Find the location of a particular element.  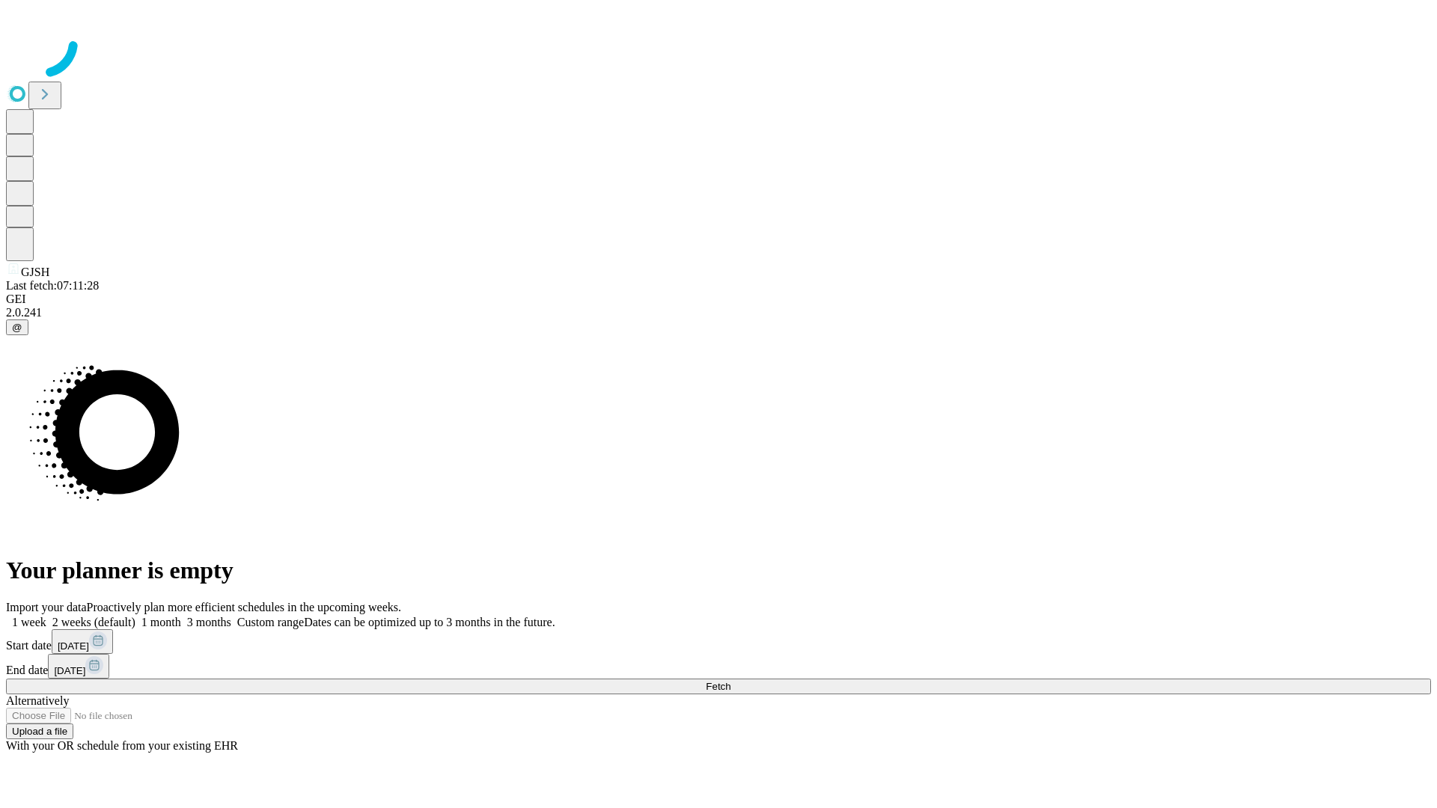

button: Fetch is located at coordinates (719, 686).